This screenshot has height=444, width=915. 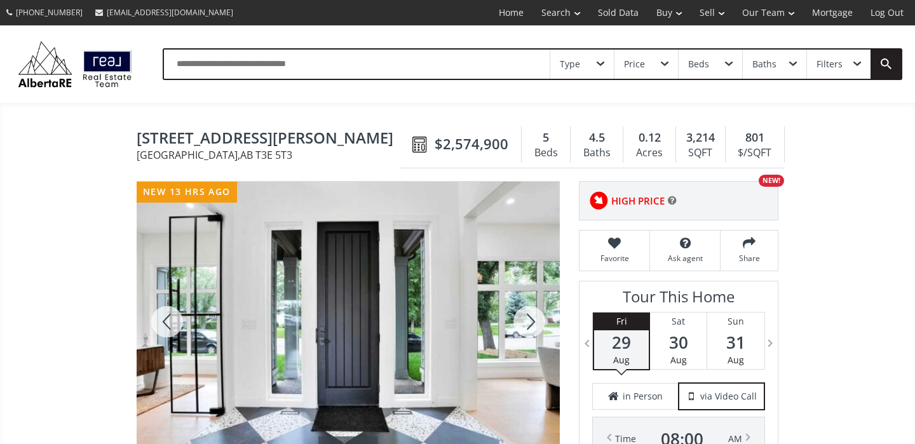 What do you see at coordinates (649, 153) in the screenshot?
I see `div: Acres` at bounding box center [649, 153].